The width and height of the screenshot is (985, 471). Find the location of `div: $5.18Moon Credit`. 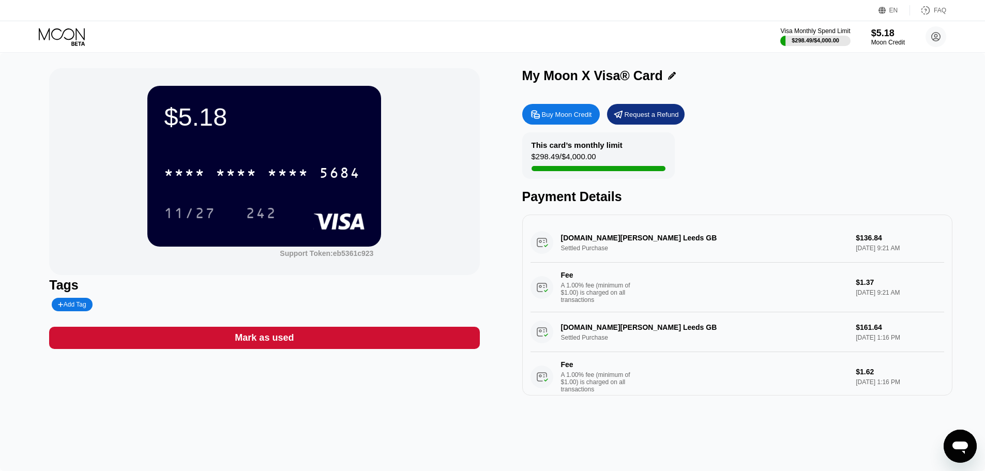

div: $5.18Moon Credit is located at coordinates (888, 37).